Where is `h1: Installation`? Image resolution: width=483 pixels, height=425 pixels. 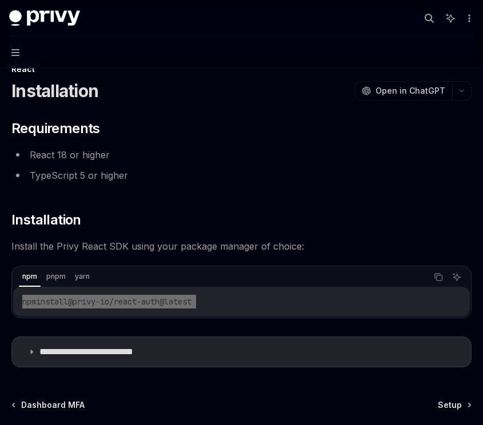 h1: Installation is located at coordinates (55, 91).